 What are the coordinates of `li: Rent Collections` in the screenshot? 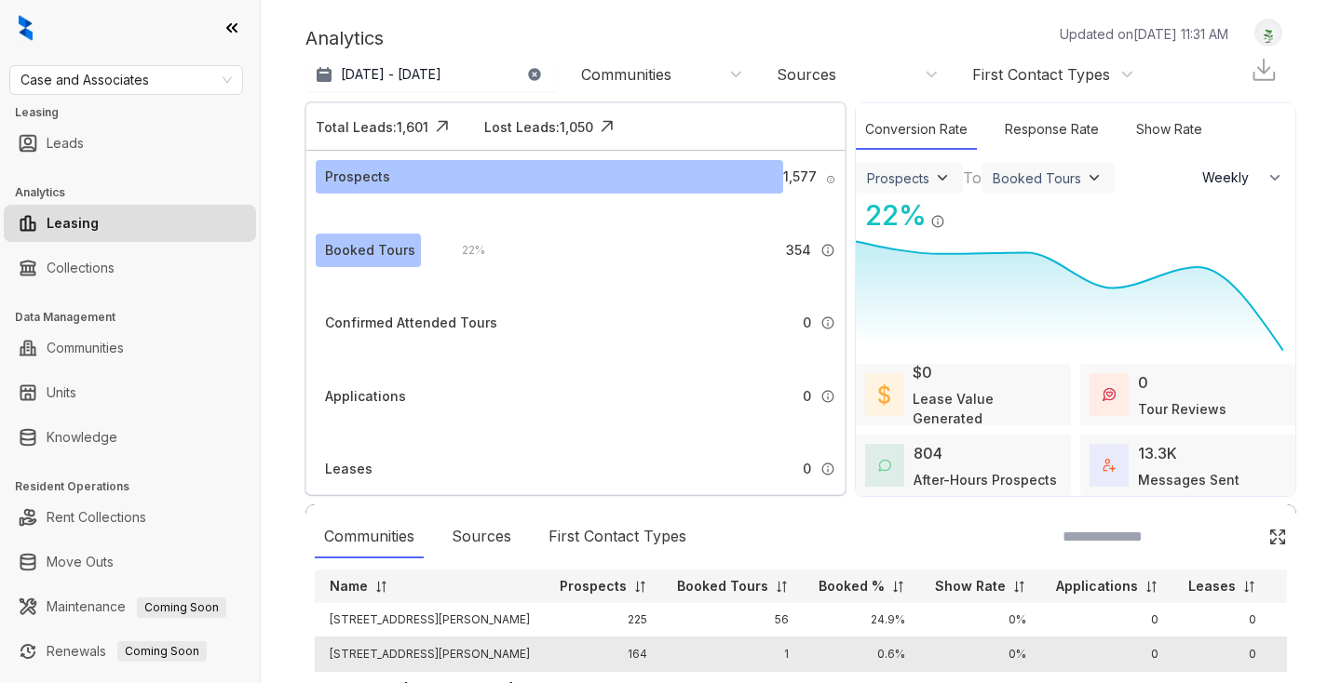 It's located at (129, 518).